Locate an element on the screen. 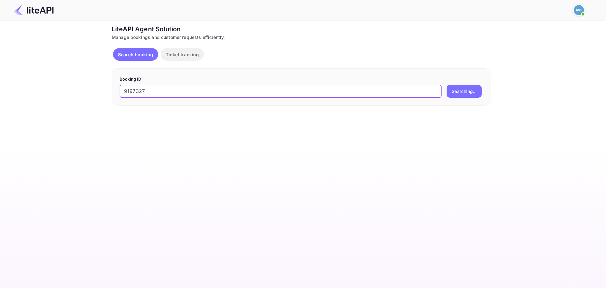  div: Manage bookings and customer requests efficiently. is located at coordinates (301, 37).